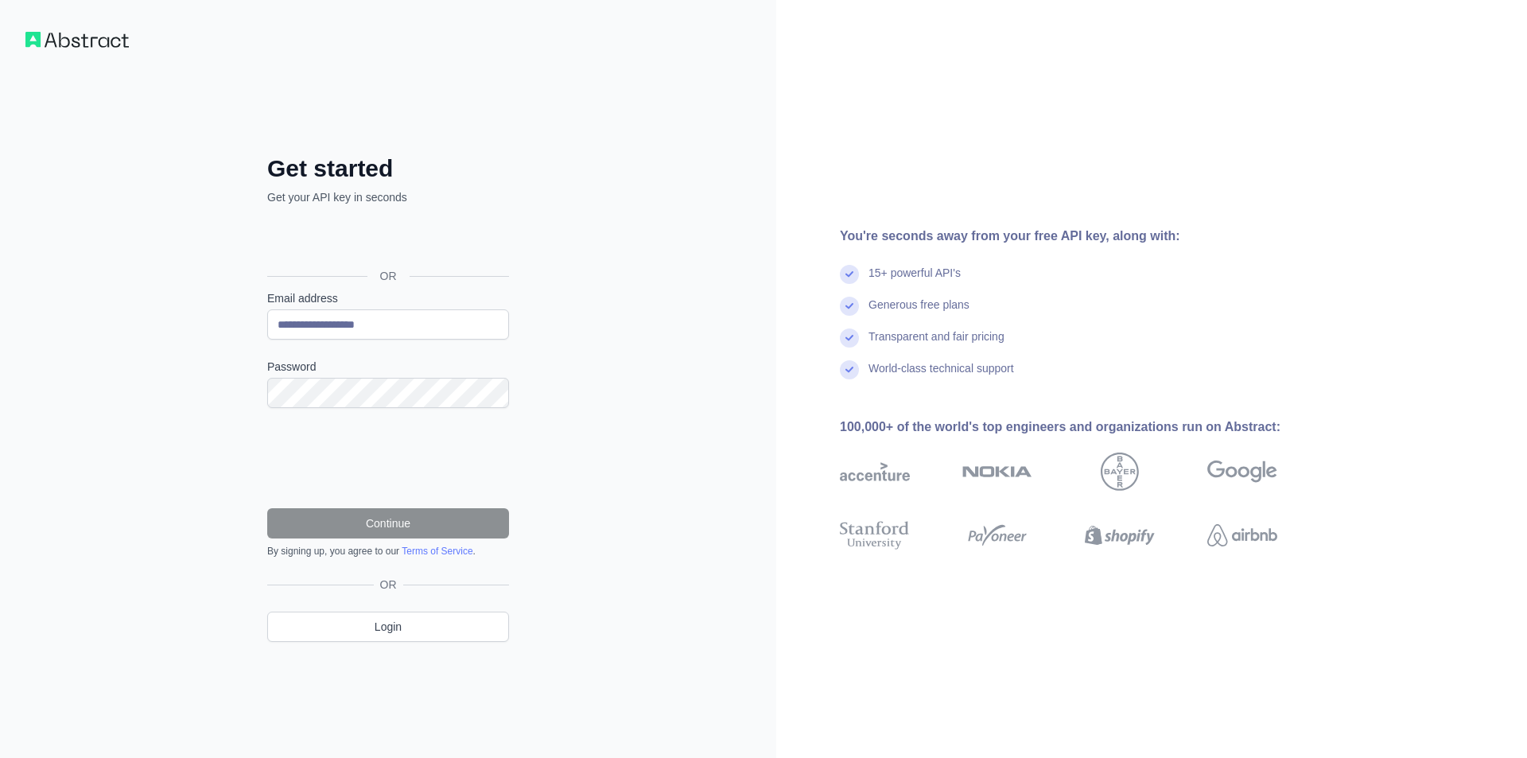 This screenshot has height=758, width=1527. What do you see at coordinates (997, 535) in the screenshot?
I see `img: payoneer` at bounding box center [997, 535].